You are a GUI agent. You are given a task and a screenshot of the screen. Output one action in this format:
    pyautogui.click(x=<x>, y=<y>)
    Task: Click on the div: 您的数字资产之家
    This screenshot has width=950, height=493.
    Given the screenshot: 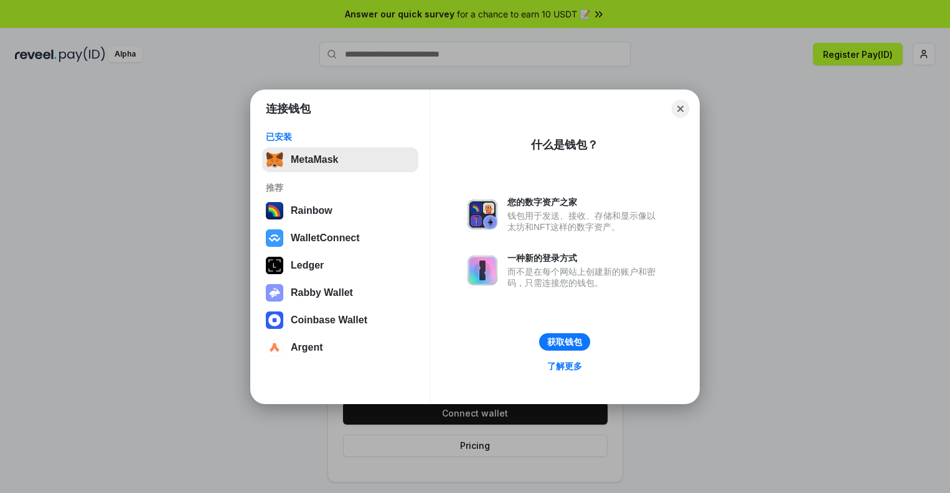 What is the action you would take?
    pyautogui.click(x=584, y=202)
    